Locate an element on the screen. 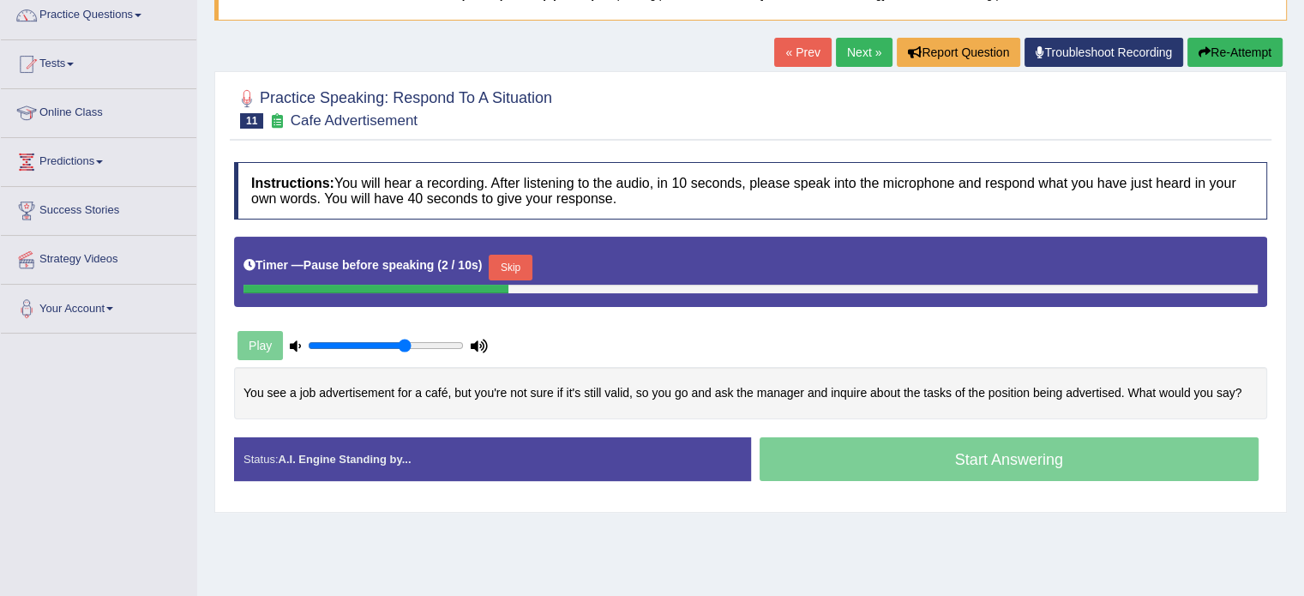 Image resolution: width=1304 pixels, height=596 pixels. div: You see a job advertisement for a café, but you're not sure if it's still valid, so you go and as... is located at coordinates (750, 393).